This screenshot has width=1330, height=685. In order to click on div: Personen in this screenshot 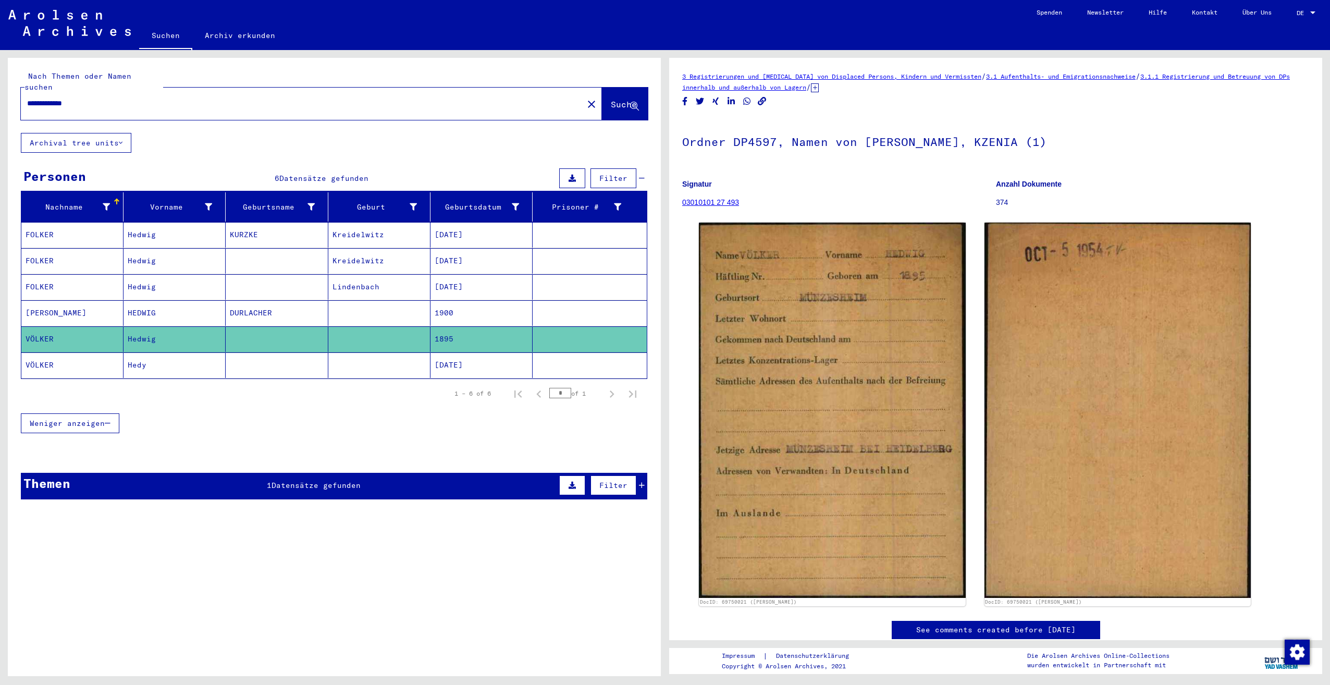, I will do `click(55, 176)`.